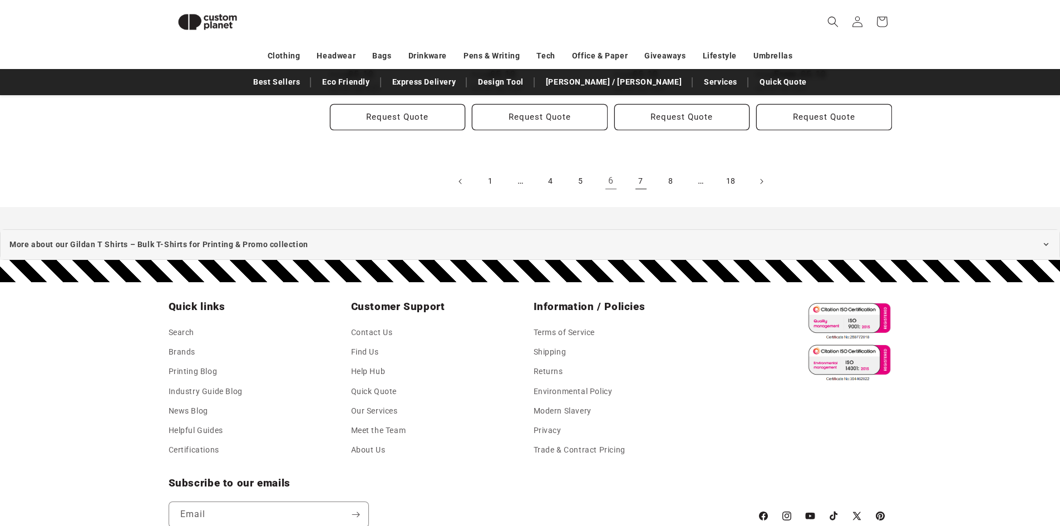 This screenshot has height=526, width=1060. I want to click on a: Find Us, so click(365, 352).